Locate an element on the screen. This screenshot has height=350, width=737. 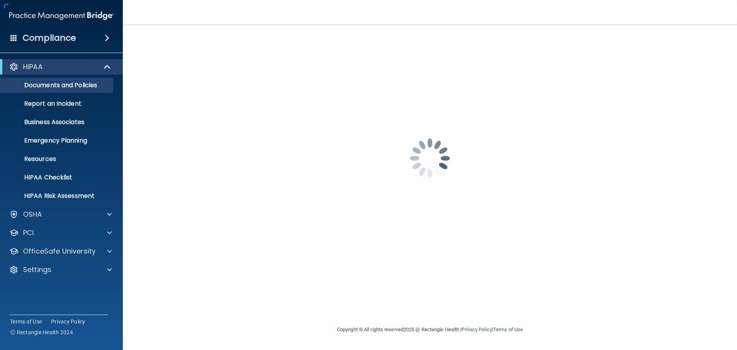
div: Copyright © All rights reserved 2025 @ Rectangle Health | | is located at coordinates (430, 329).